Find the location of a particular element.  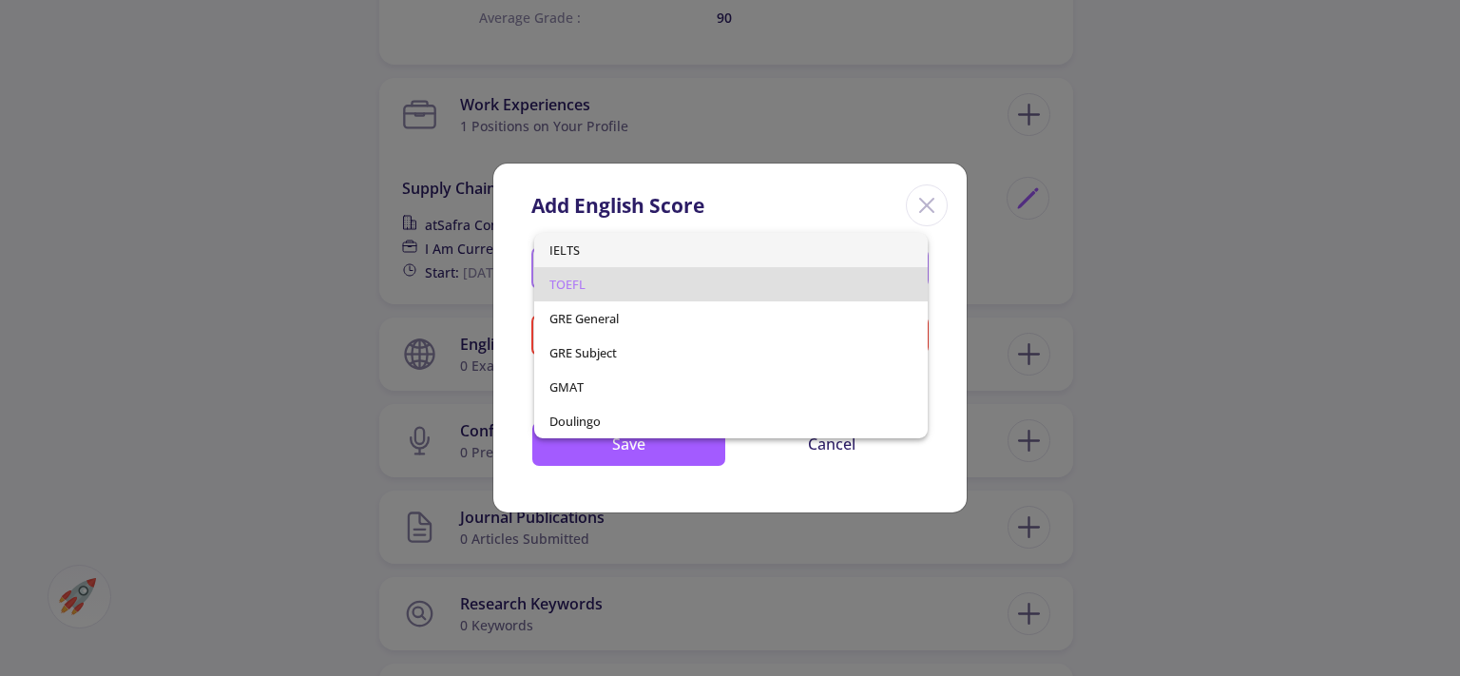

span: IELTS is located at coordinates (730, 250).